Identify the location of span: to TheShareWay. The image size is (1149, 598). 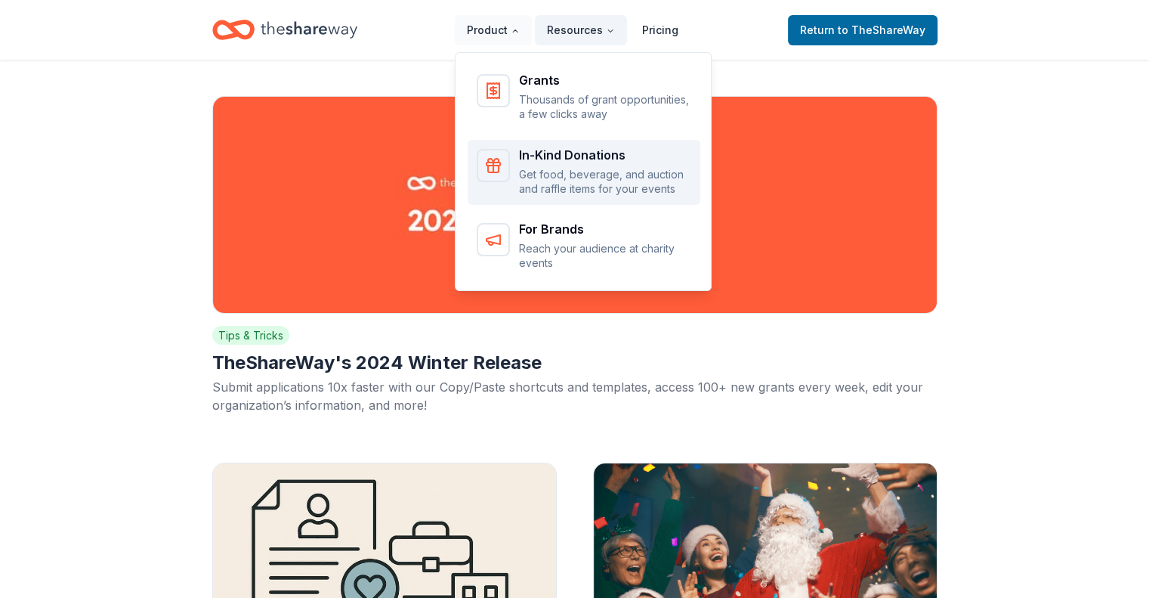
(882, 29).